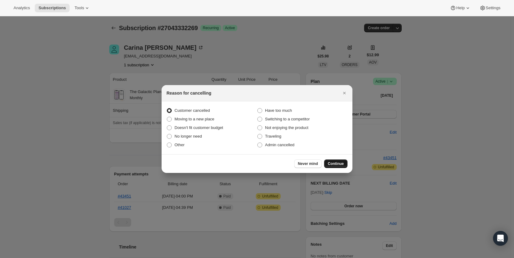 The height and width of the screenshot is (258, 514). What do you see at coordinates (194, 119) in the screenshot?
I see `span: Moving to a new place` at bounding box center [194, 119].